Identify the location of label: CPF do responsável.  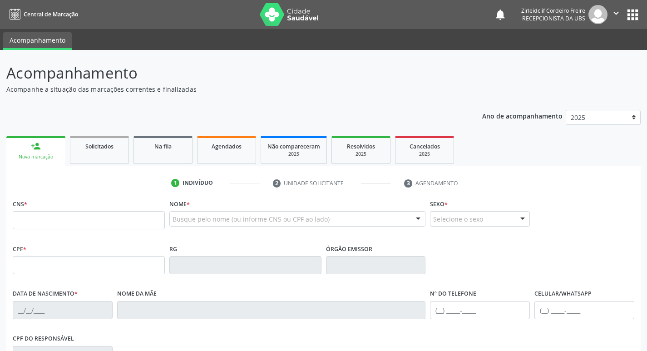
(43, 339).